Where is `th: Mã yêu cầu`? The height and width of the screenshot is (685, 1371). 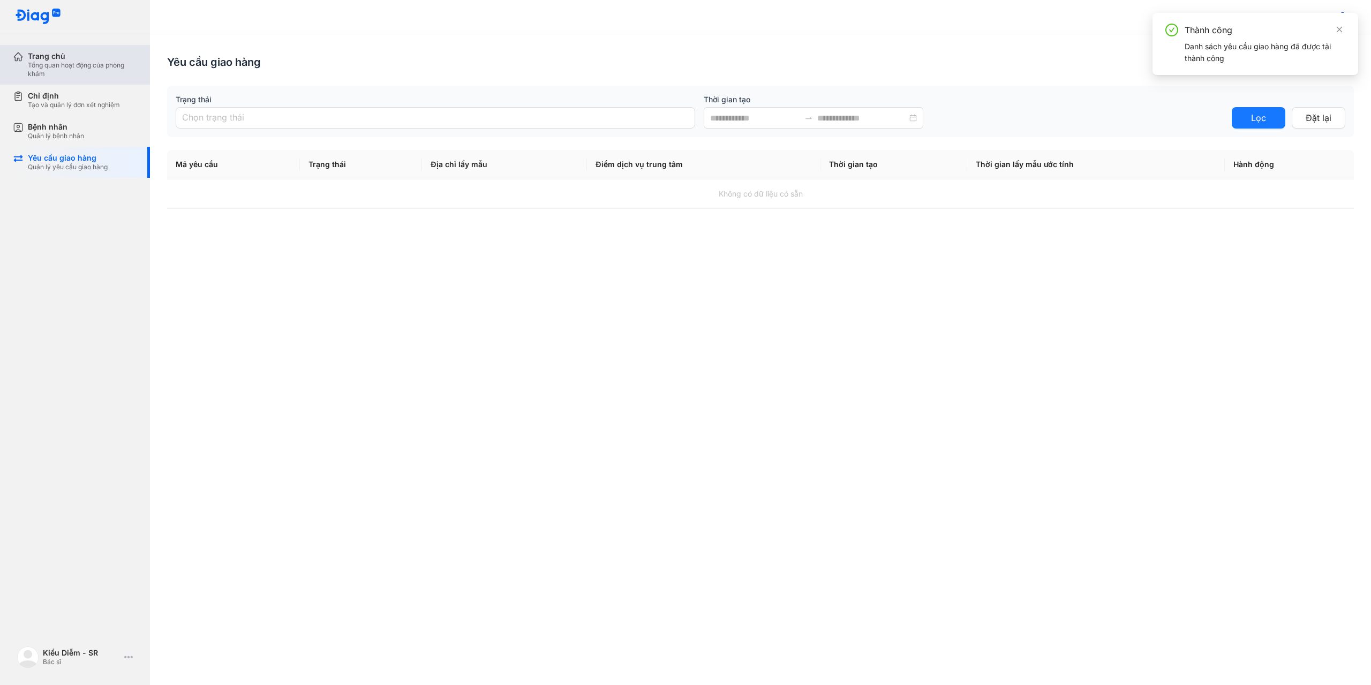 th: Mã yêu cầu is located at coordinates (233, 164).